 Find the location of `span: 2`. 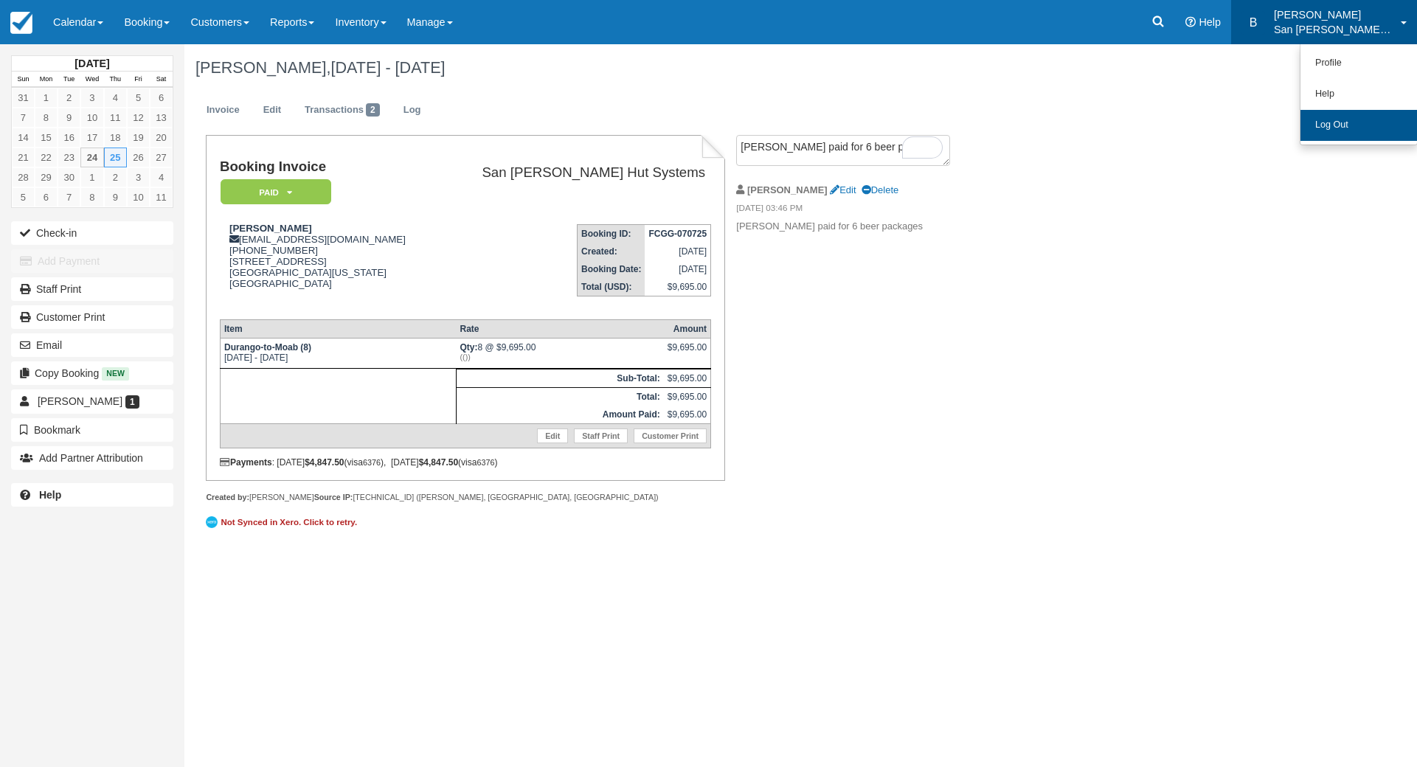

span: 2 is located at coordinates (372, 110).